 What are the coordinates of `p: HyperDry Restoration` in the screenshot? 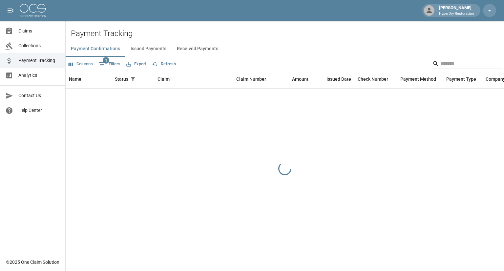 It's located at (456, 14).